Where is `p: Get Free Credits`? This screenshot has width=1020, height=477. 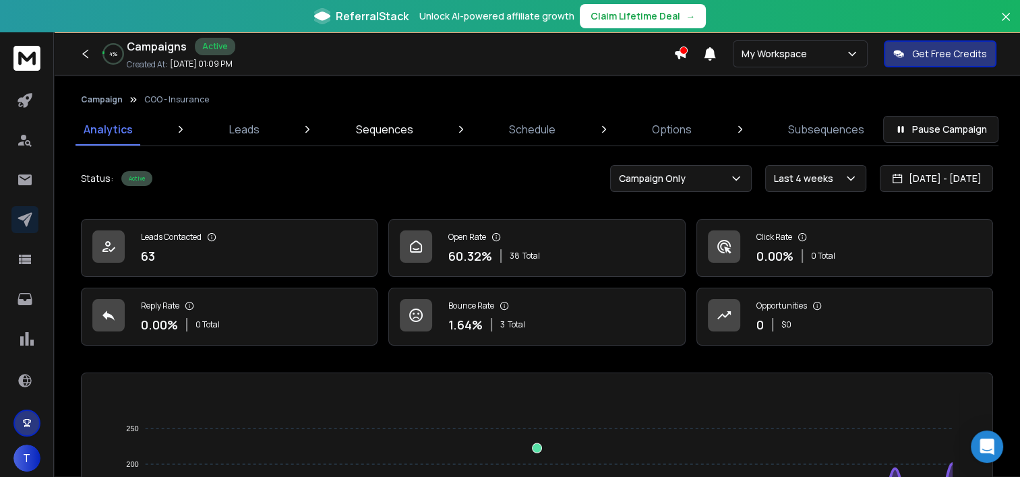 p: Get Free Credits is located at coordinates (949, 54).